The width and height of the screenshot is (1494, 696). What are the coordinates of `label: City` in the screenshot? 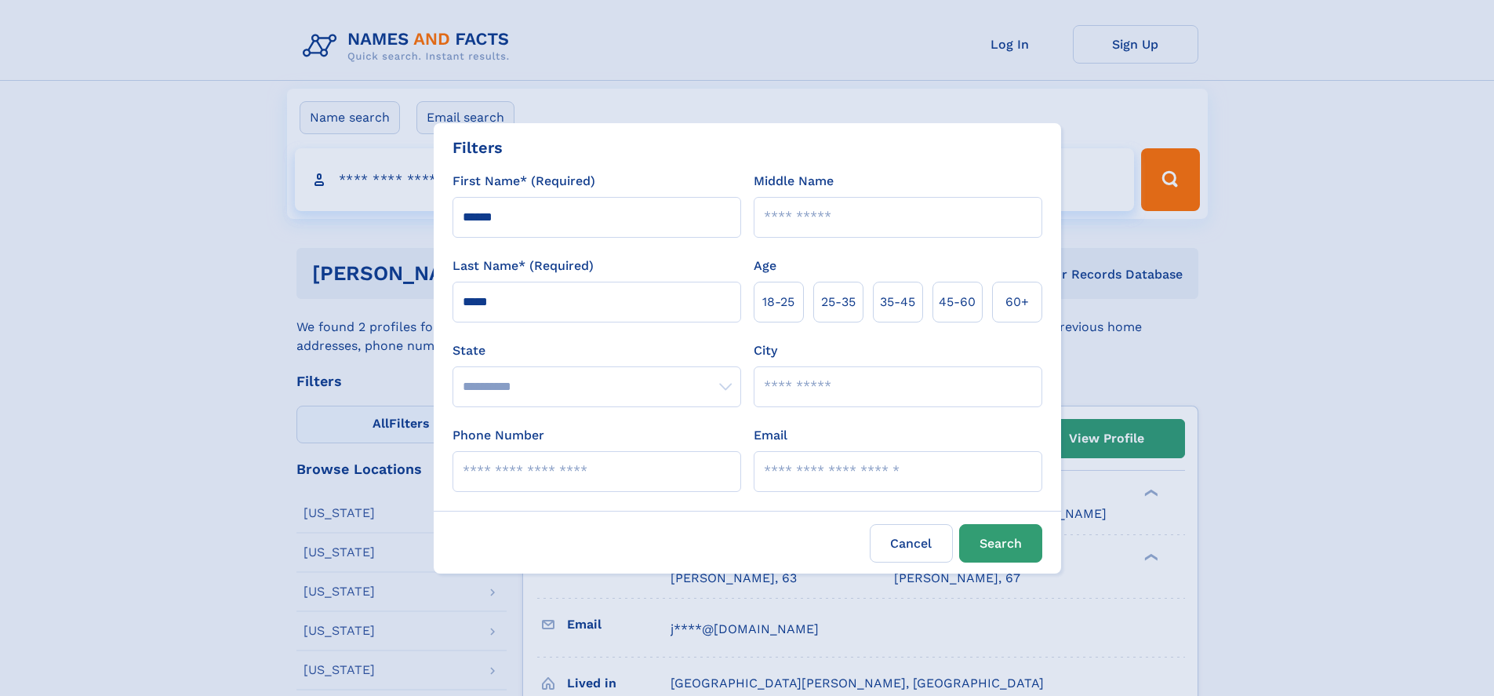 It's located at (765, 351).